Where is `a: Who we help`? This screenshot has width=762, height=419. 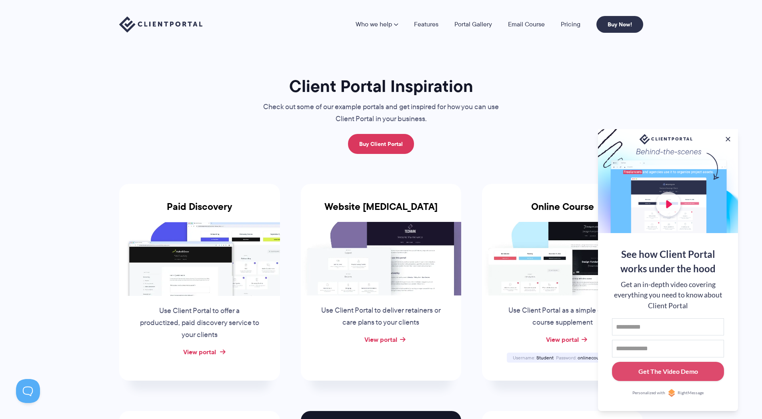
a: Who we help is located at coordinates (377, 24).